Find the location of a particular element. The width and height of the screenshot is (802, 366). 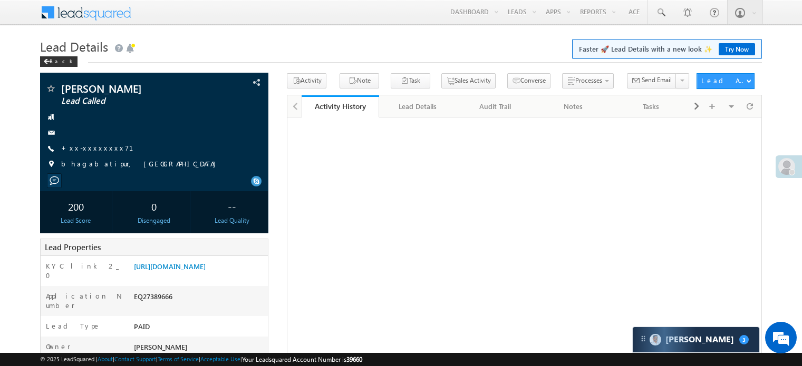

button: Note is located at coordinates (359, 81).